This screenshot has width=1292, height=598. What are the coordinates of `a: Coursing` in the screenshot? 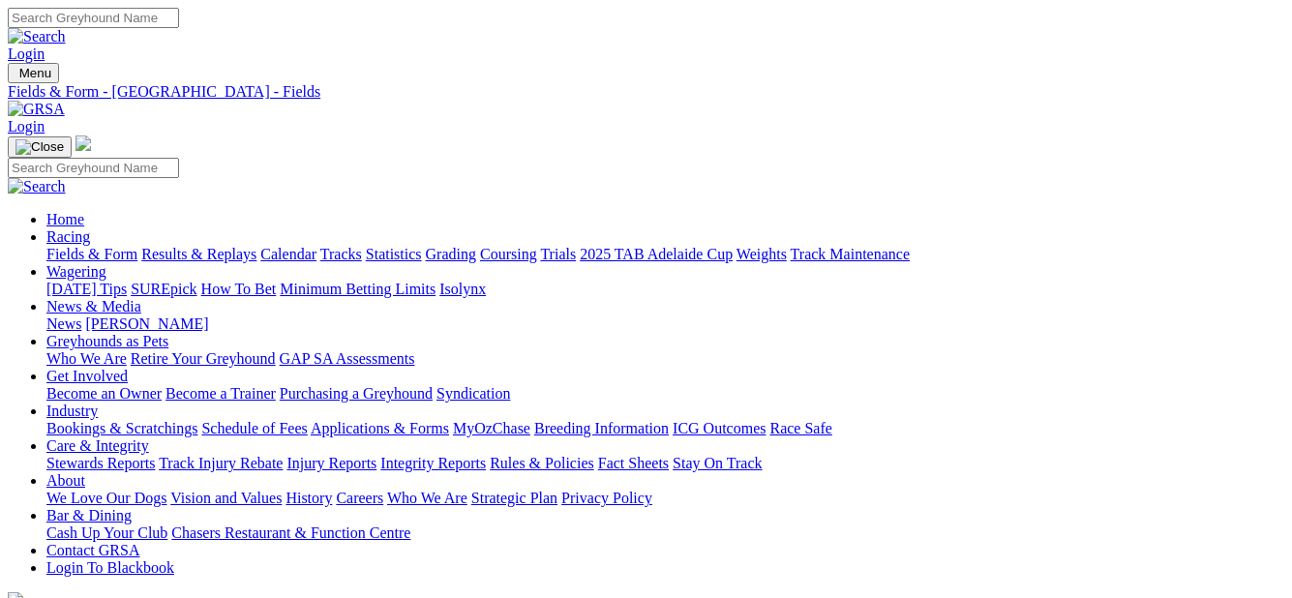 It's located at (508, 254).